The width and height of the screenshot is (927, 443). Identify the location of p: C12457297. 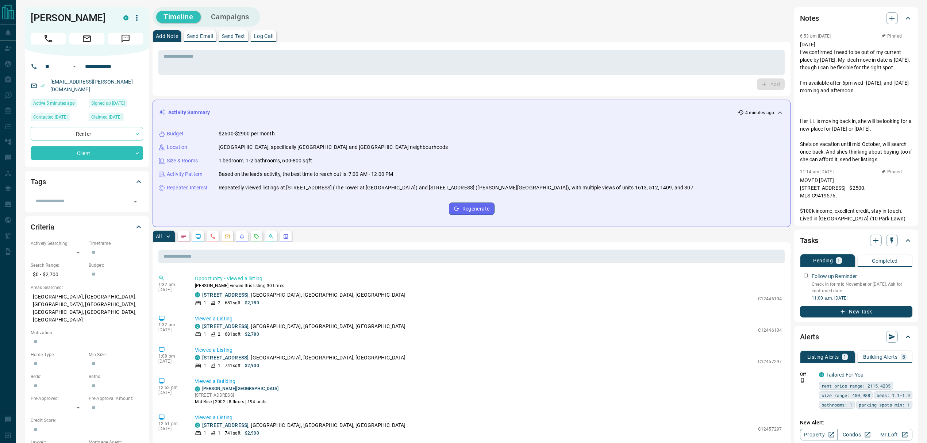
(770, 362).